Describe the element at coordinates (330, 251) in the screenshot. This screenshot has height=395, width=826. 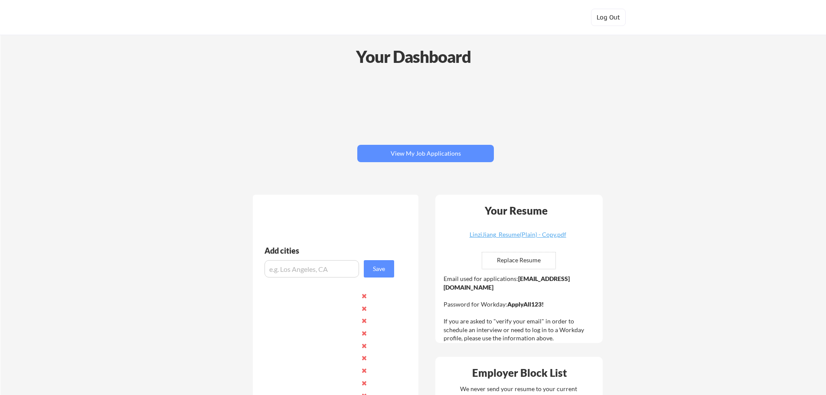
I see `div: Add cities` at that location.